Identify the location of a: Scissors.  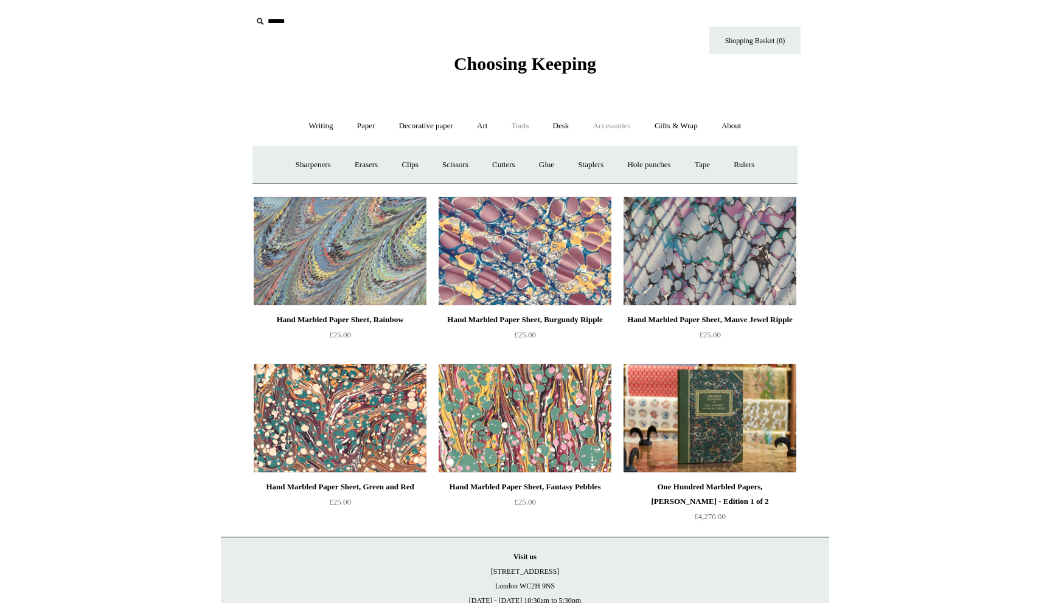
(455, 165).